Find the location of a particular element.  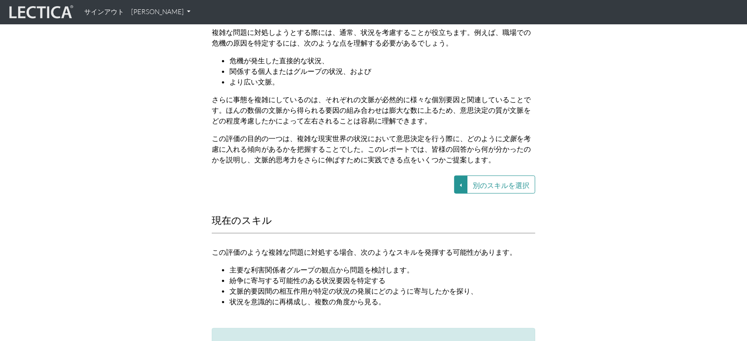

font: 複雑な問題に対処しようとする際には、通常、状況を考慮することが役立ちます。例えば、職場での危機の原因を特定するには、次のような点を理解する必要があるでしょう。 is located at coordinates (371, 38).